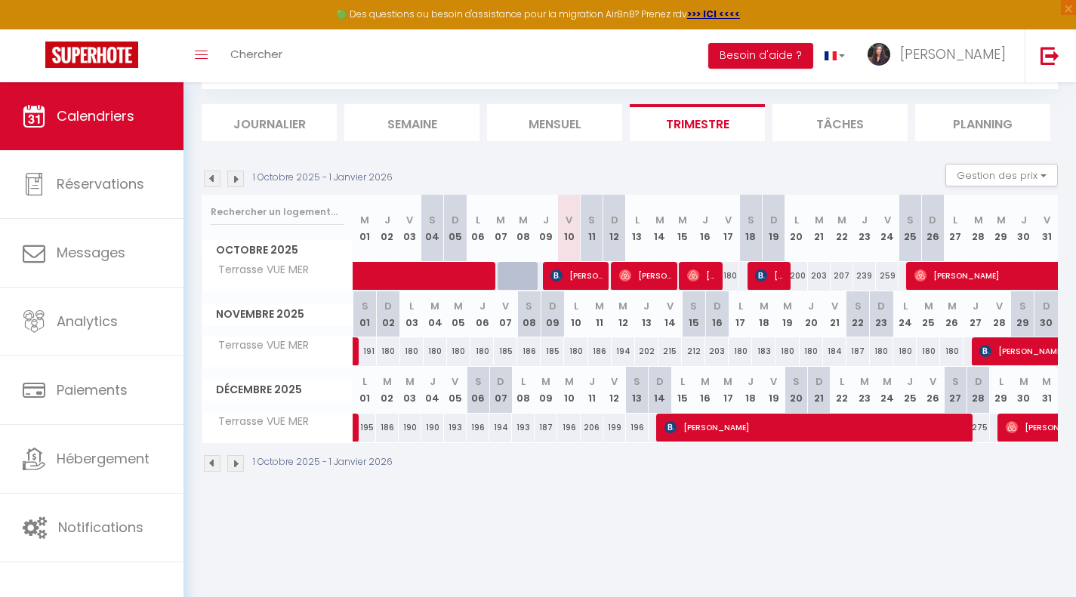 The height and width of the screenshot is (597, 1076). What do you see at coordinates (277, 389) in the screenshot?
I see `span: Décembre 2025` at bounding box center [277, 389].